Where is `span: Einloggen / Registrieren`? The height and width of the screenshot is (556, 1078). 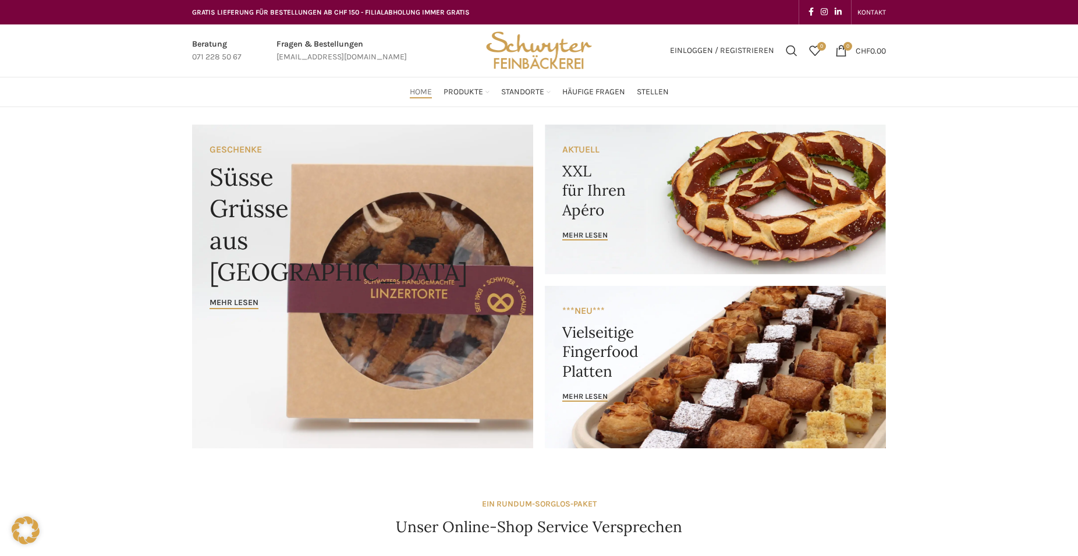
span: Einloggen / Registrieren is located at coordinates (722, 51).